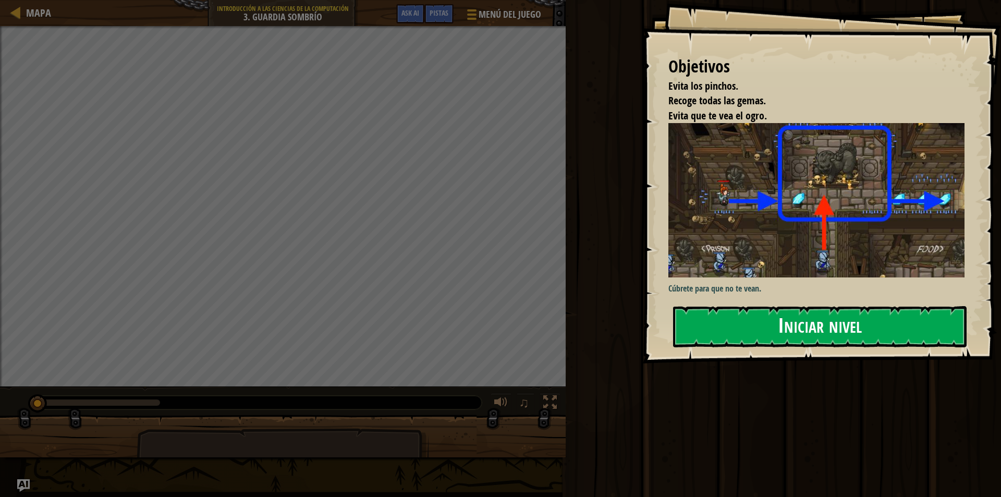 The image size is (1001, 497). Describe the element at coordinates (410, 13) in the screenshot. I see `span: Ask AI` at that location.